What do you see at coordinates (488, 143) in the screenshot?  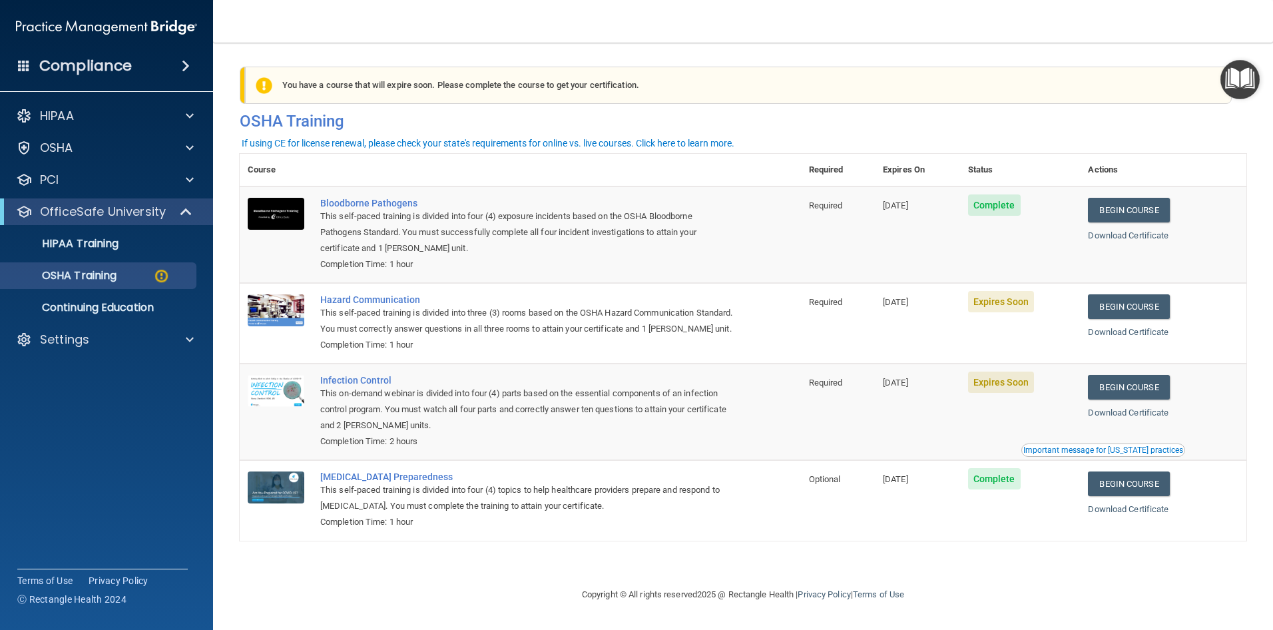 I see `div: If using CE for license renewal, please check your state's requirements for online vs. live cours...` at bounding box center [488, 143].